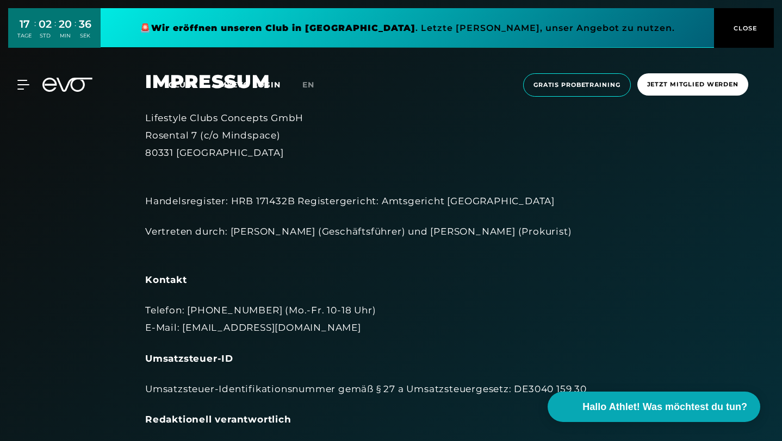 This screenshot has width=782, height=441. Describe the element at coordinates (65, 24) in the screenshot. I see `div: 20` at that location.